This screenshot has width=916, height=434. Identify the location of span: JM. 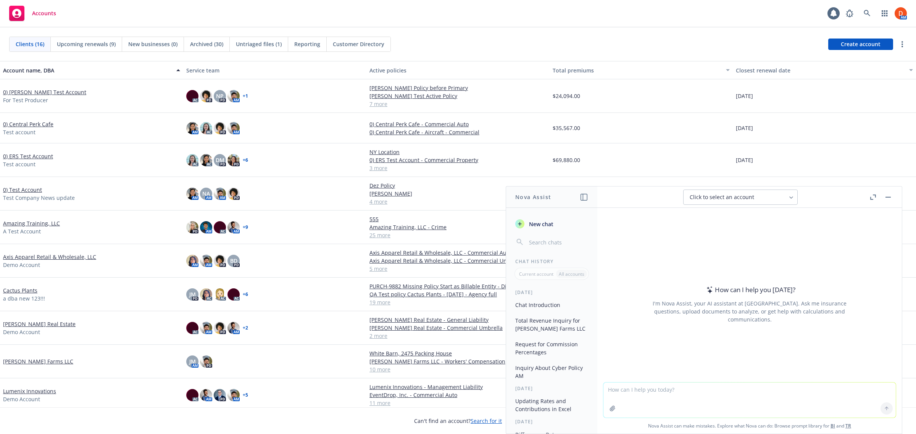
(192, 362).